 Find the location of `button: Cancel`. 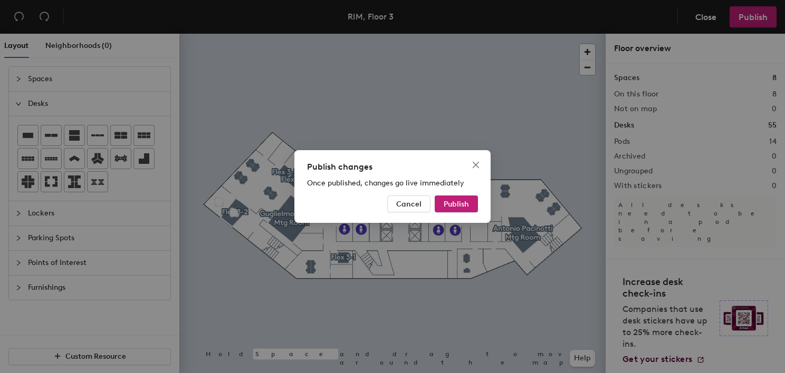

button: Cancel is located at coordinates (409, 204).